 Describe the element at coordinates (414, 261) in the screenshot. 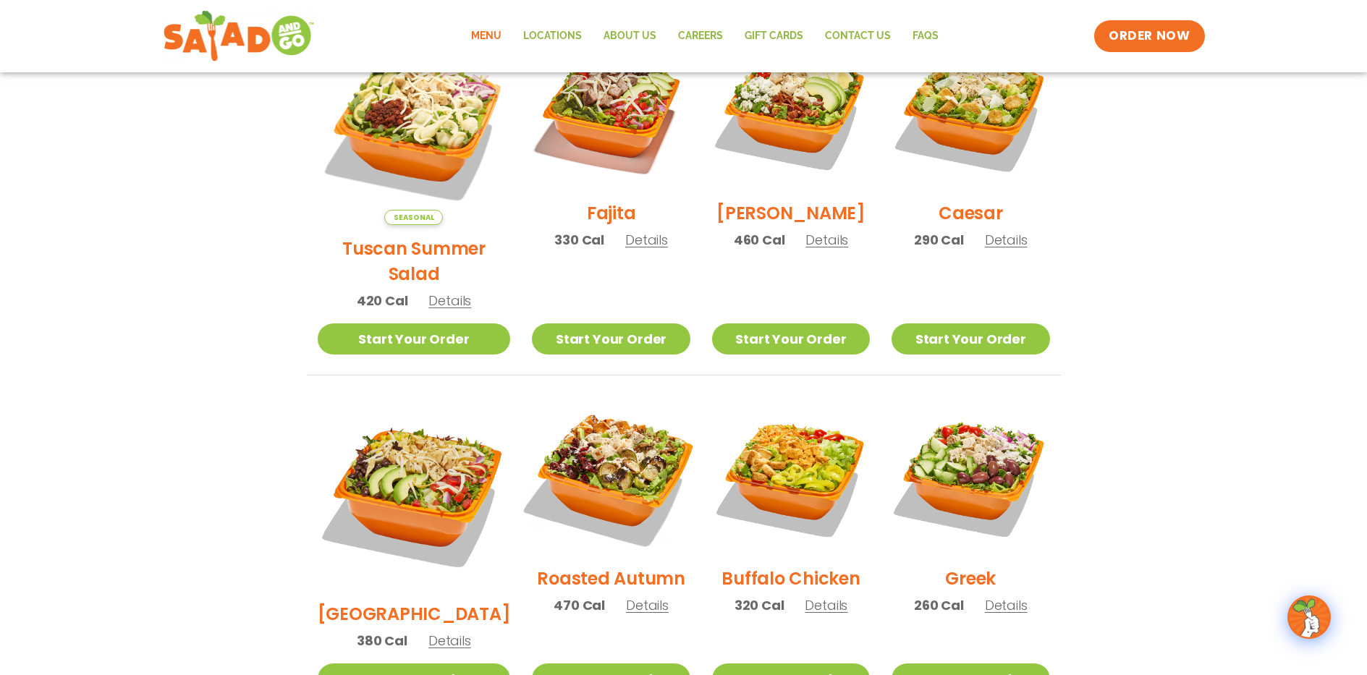

I see `h2: Tuscan Summer Salad` at that location.